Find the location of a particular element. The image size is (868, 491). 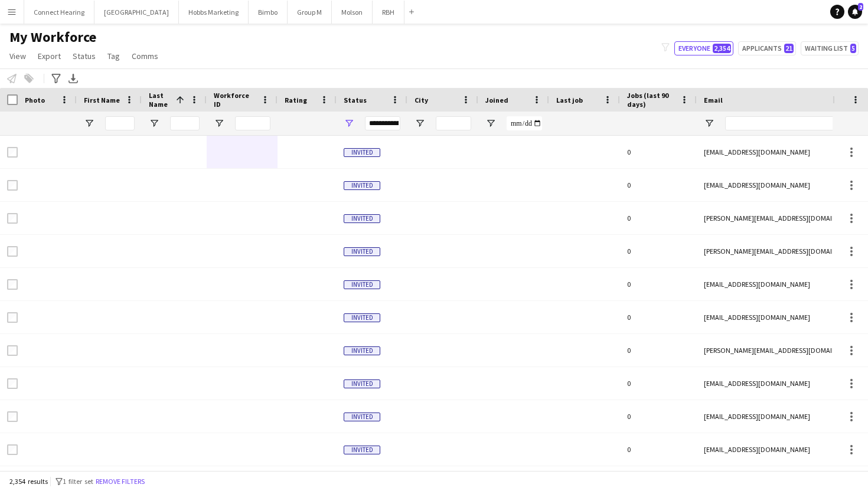

a: 2 is located at coordinates (855, 12).